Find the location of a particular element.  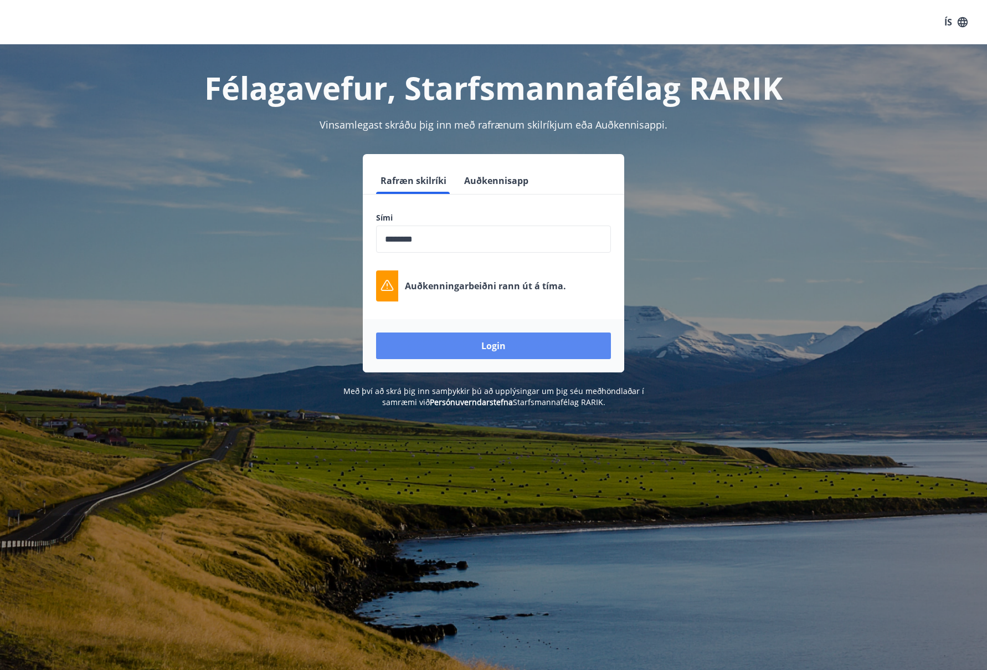

h1: Félagavefur, Starfsmannafélag RARIK is located at coordinates (494, 88).